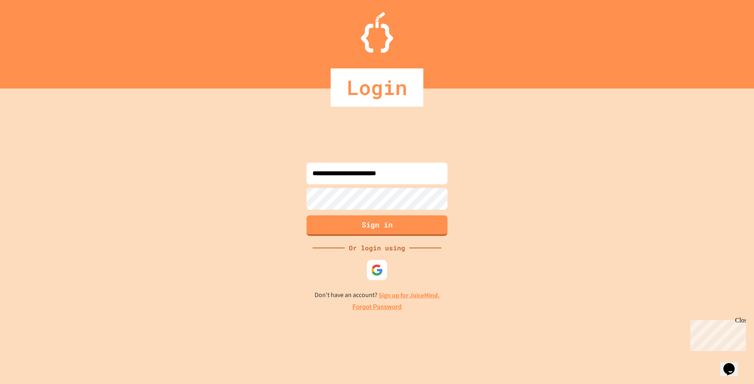 This screenshot has height=384, width=754. Describe the element at coordinates (377, 226) in the screenshot. I see `button: Sign in` at that location.